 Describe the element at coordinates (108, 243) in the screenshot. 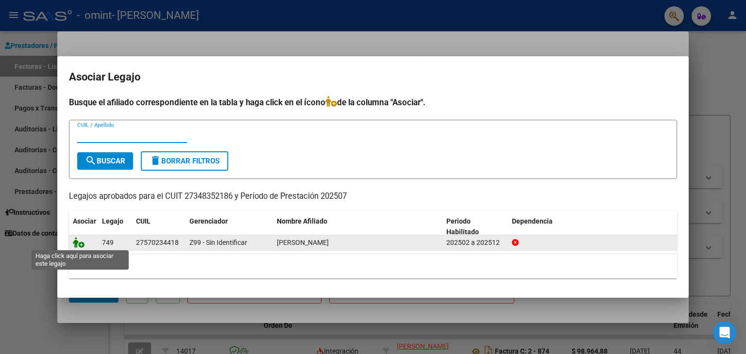

I see `span: 749` at that location.